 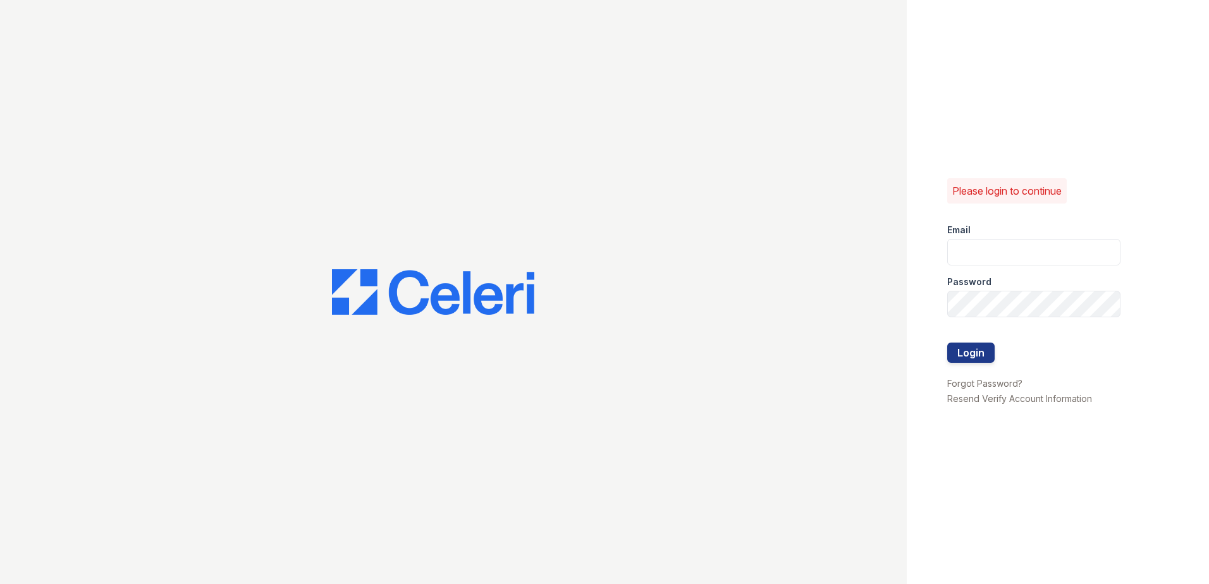 I want to click on button: Login, so click(x=971, y=353).